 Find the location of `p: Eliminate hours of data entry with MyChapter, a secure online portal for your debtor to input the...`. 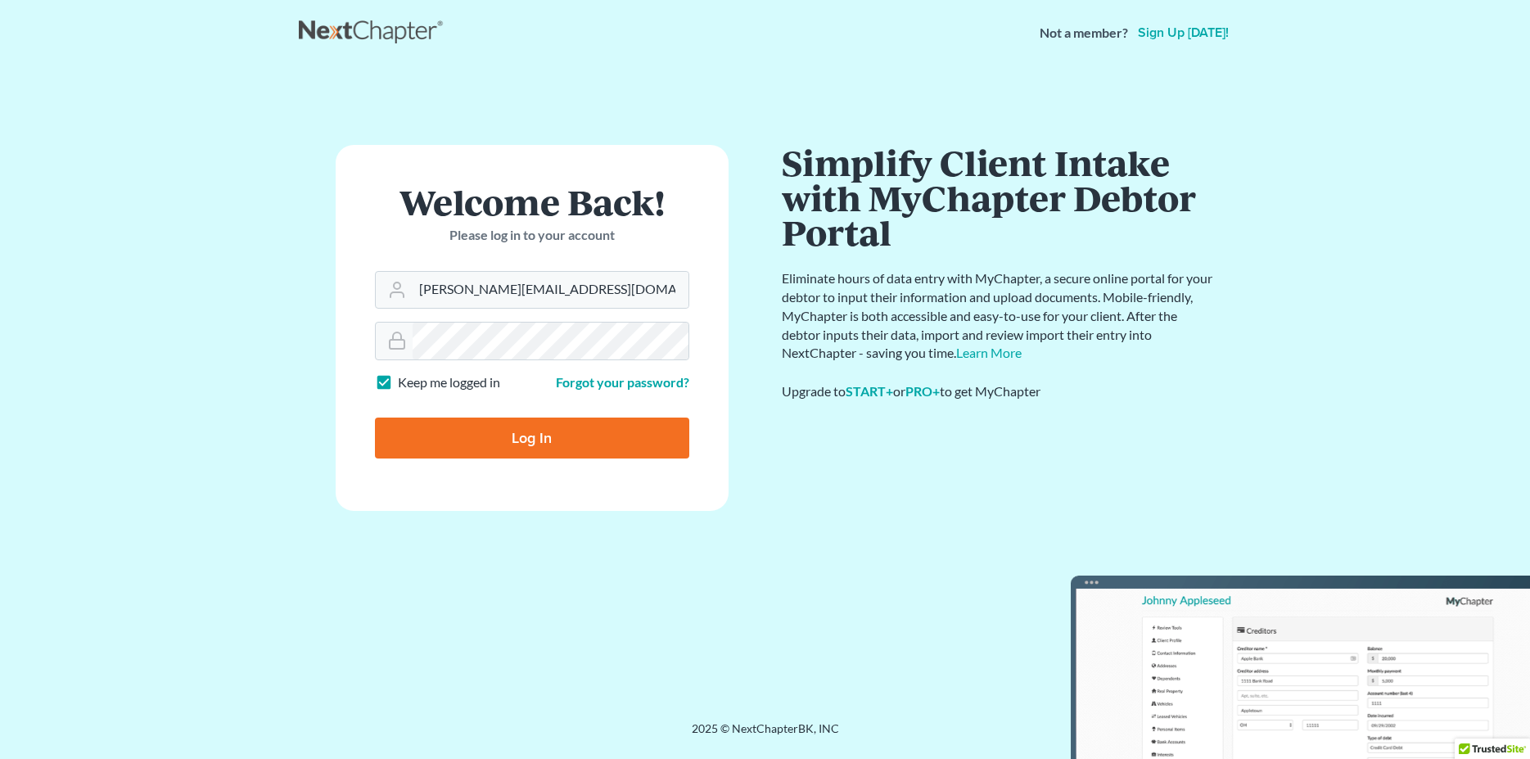

p: Eliminate hours of data entry with MyChapter, a secure online portal for your debtor to input the... is located at coordinates (999, 316).